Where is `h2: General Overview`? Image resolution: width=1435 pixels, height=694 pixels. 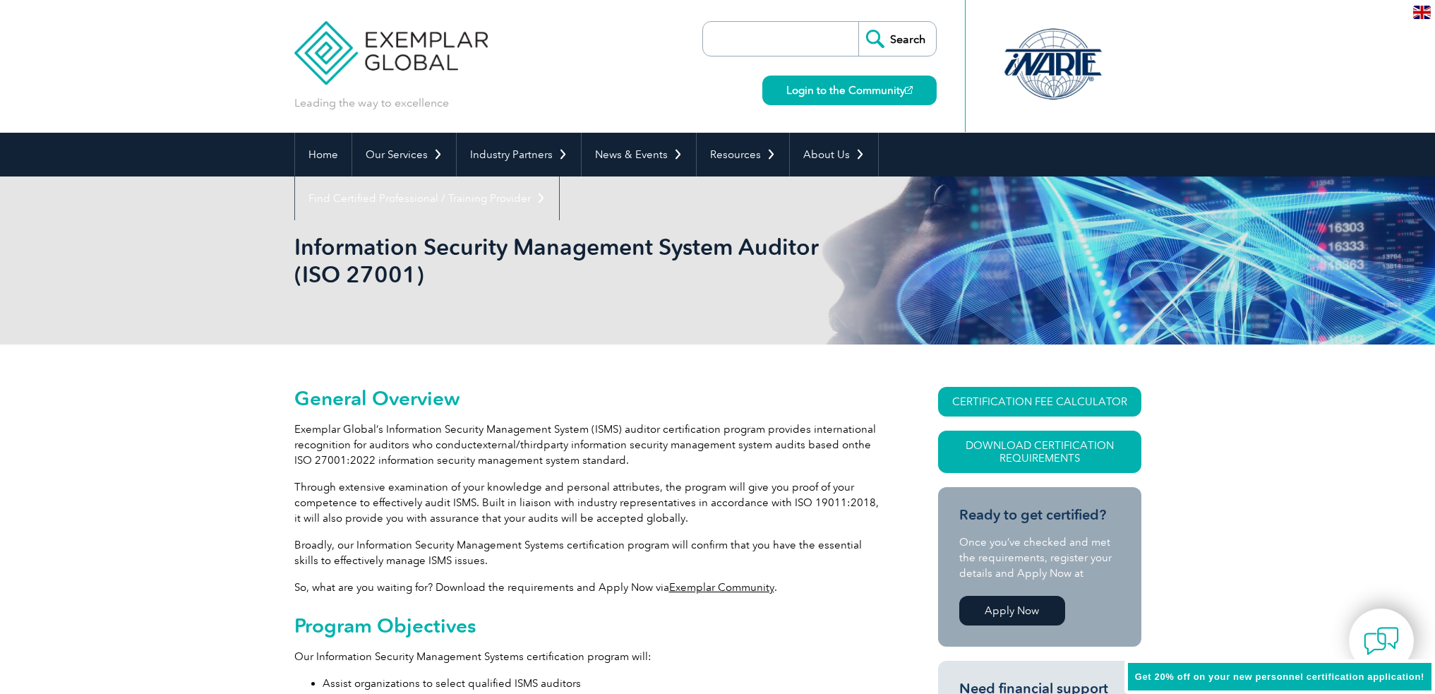
h2: General Overview is located at coordinates (591, 398).